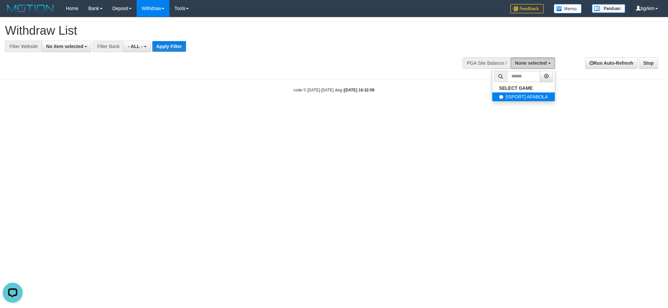 The height and width of the screenshot is (308, 668). Describe the element at coordinates (533, 63) in the screenshot. I see `button: None selected` at that location.